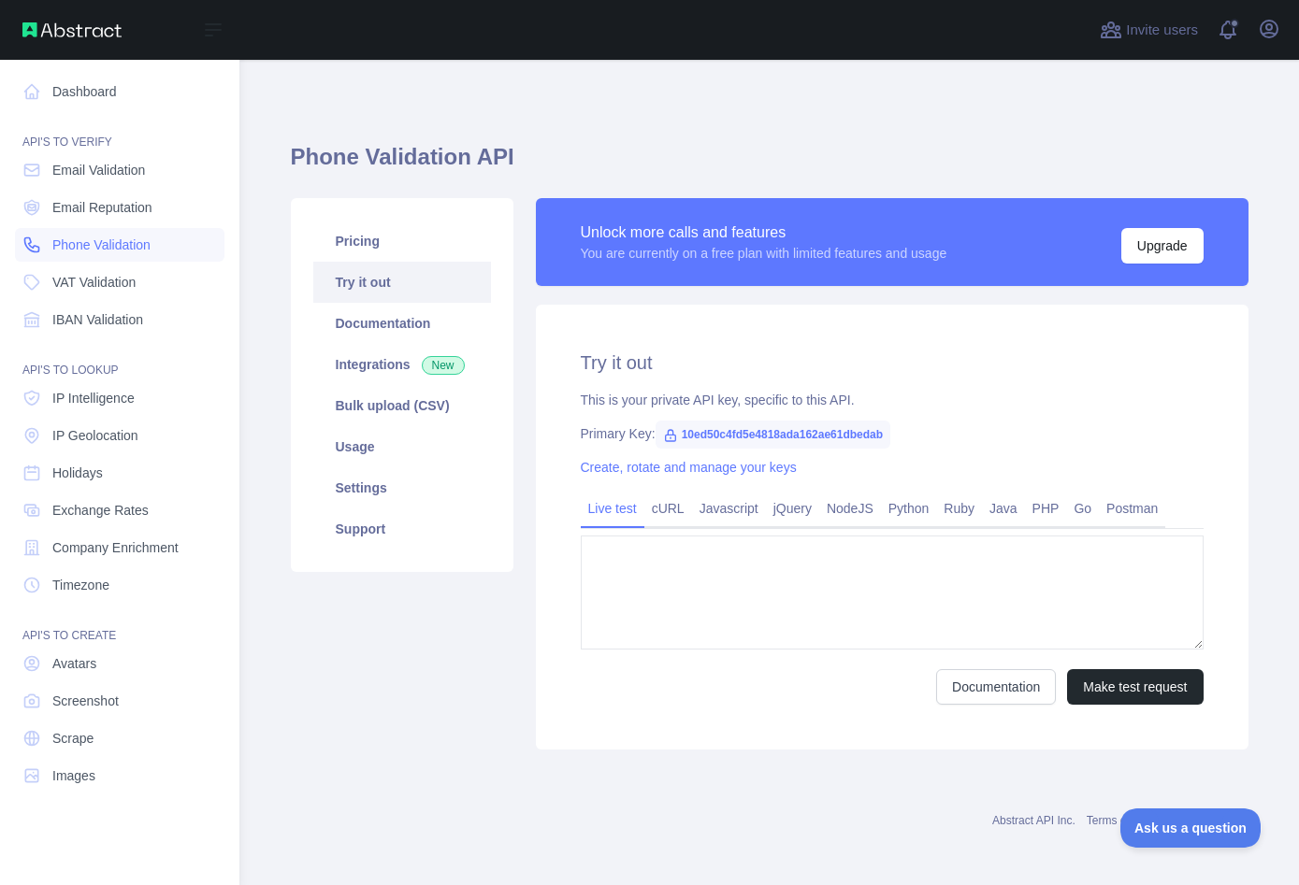  I want to click on a: Pricing, so click(402, 241).